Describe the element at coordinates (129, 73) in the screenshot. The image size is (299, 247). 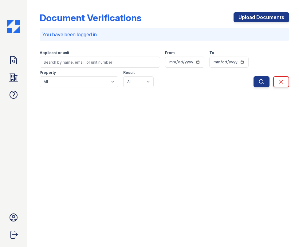
I see `label: Result` at that location.